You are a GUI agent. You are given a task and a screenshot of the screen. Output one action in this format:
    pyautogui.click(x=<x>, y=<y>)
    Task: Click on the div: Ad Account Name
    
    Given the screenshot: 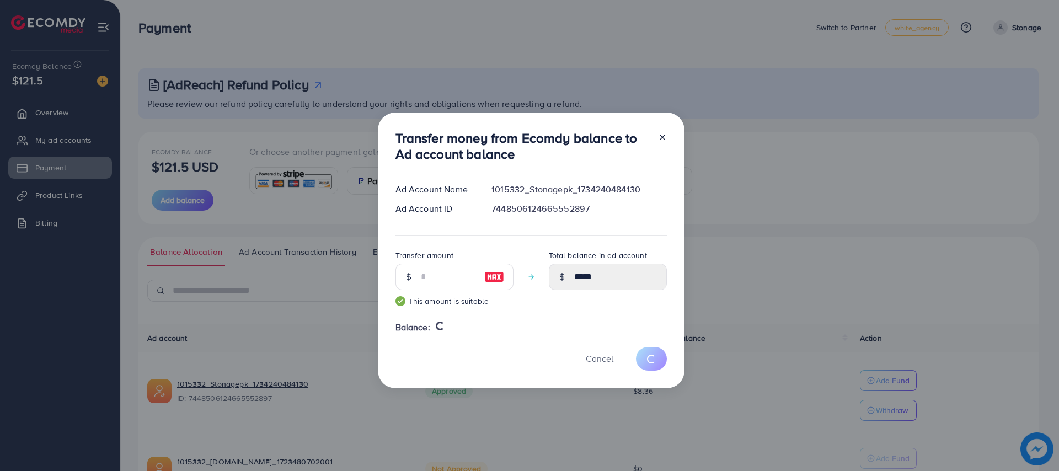 What is the action you would take?
    pyautogui.click(x=435, y=189)
    